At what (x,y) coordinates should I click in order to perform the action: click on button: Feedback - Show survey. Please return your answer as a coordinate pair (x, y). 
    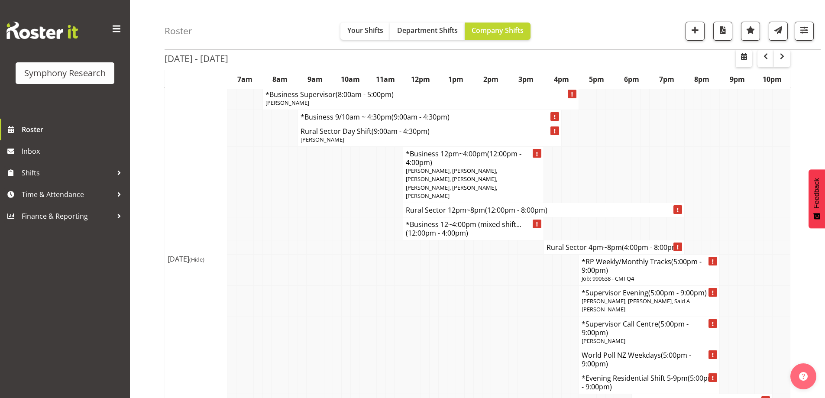
    Looking at the image, I should click on (817, 199).